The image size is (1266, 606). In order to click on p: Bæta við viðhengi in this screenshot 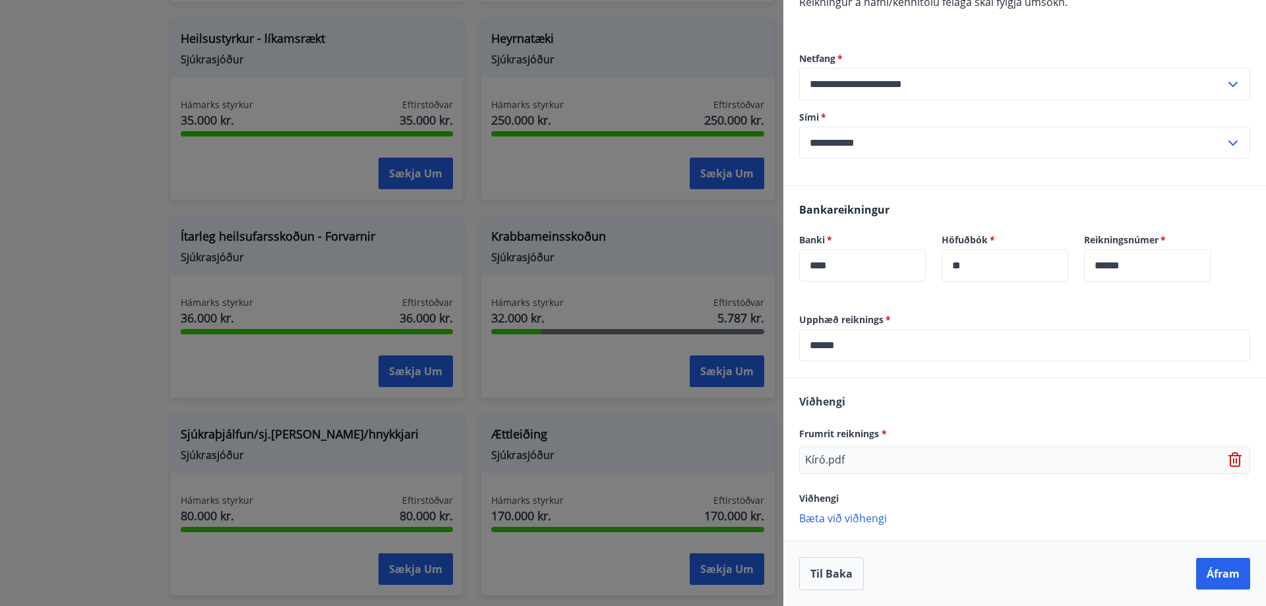, I will do `click(1025, 518)`.